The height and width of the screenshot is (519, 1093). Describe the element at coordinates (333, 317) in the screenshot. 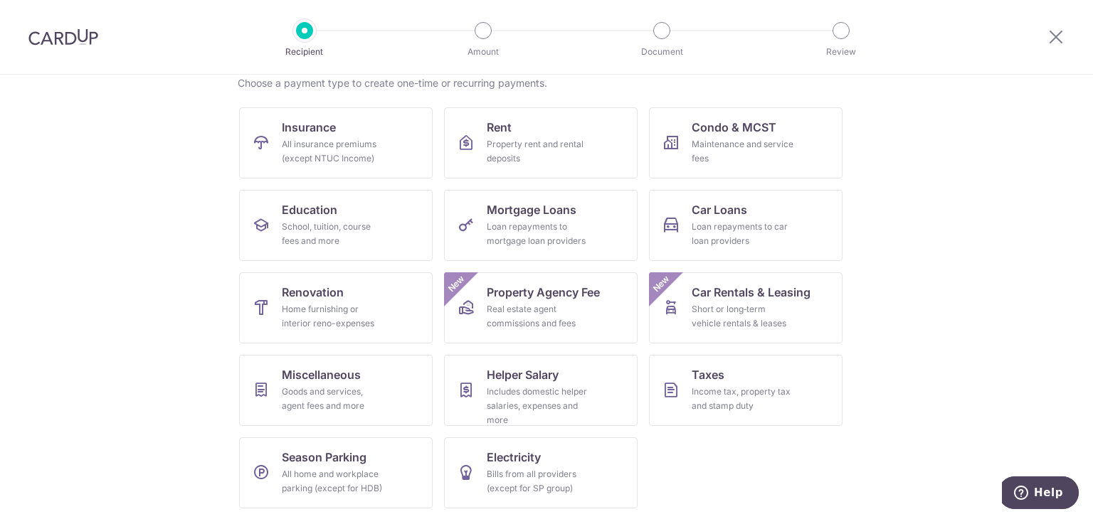

I see `div: Home furnishing or interior reno-expenses` at that location.